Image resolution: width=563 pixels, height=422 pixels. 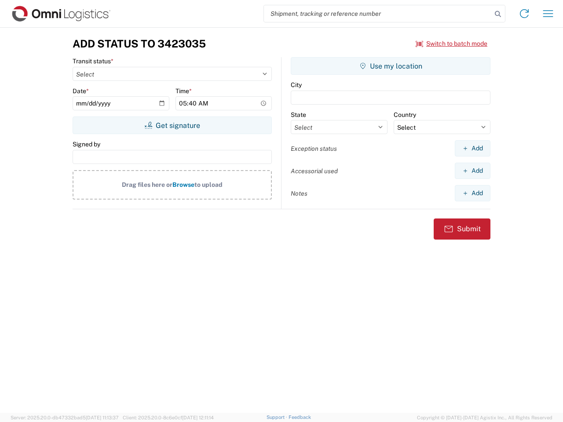 I want to click on label: Notes, so click(x=299, y=193).